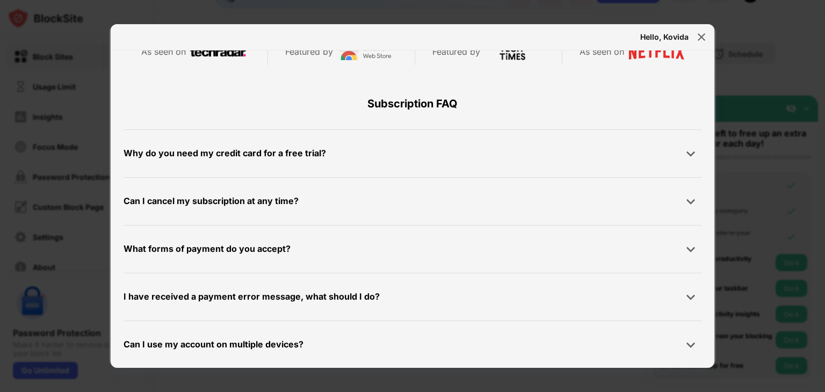 The image size is (825, 392). What do you see at coordinates (365, 52) in the screenshot?
I see `img: chrome-web-store-logo` at bounding box center [365, 52].